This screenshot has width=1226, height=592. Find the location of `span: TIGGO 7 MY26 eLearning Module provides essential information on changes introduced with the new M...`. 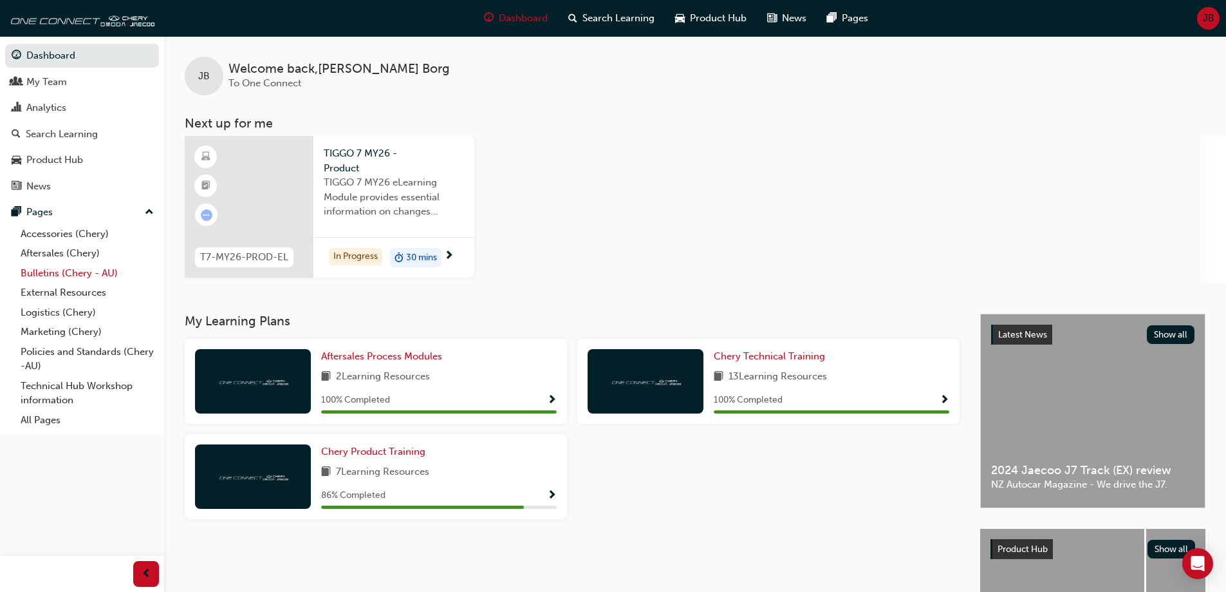

span: TIGGO 7 MY26 eLearning Module provides essential information on changes introduced with the new M... is located at coordinates (394, 197).